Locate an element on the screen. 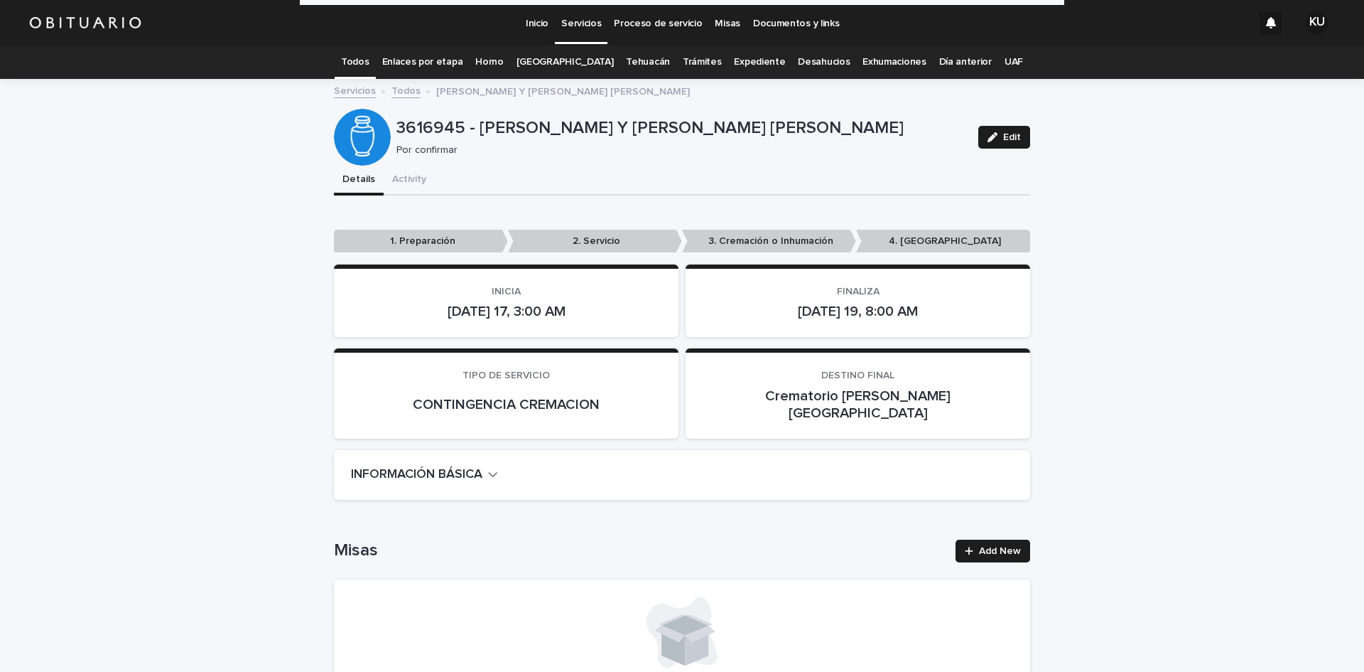  span: FINALIZA is located at coordinates (858, 291).